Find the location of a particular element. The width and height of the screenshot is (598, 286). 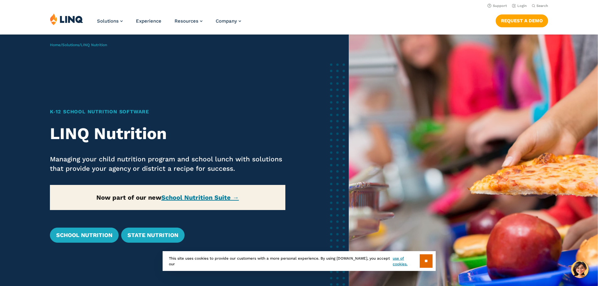

span: LINQ Nutrition is located at coordinates (94, 45).